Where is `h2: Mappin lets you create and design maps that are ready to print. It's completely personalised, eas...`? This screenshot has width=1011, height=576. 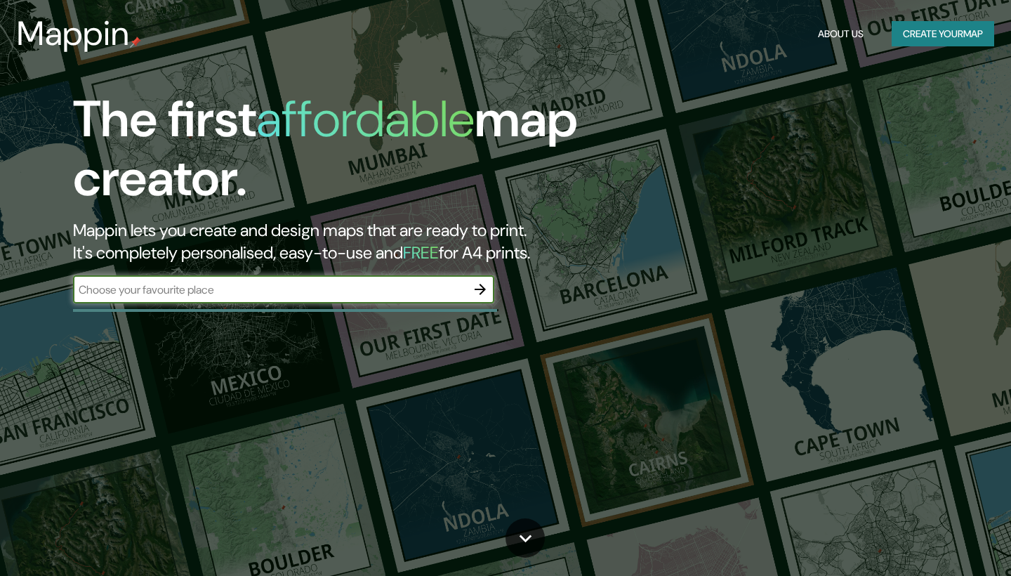
h2: Mappin lets you create and design maps that are ready to print. It's completely personalised, eas... is located at coordinates (326, 241).